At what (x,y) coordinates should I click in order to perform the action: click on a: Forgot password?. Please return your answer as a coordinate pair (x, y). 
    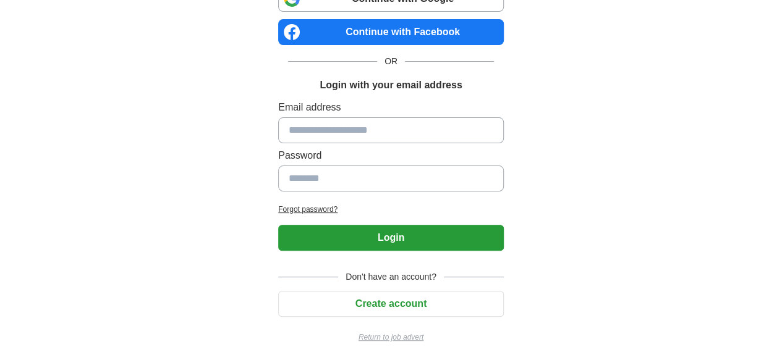
    Looking at the image, I should click on (391, 209).